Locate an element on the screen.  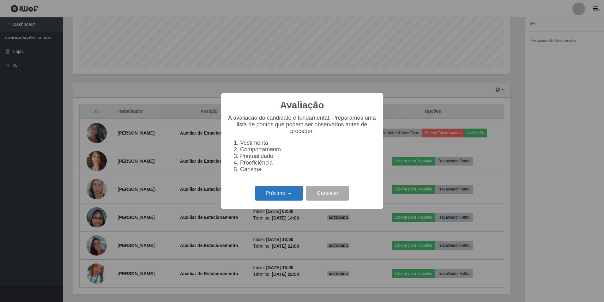
li: Carisma is located at coordinates (308, 169).